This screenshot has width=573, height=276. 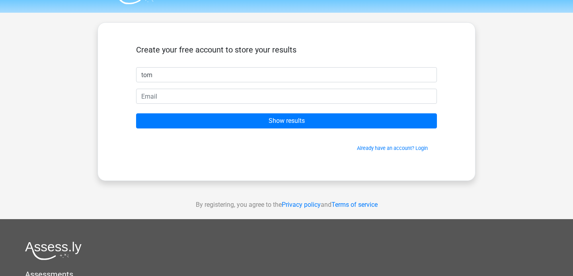 I want to click on input: Show results, so click(x=286, y=121).